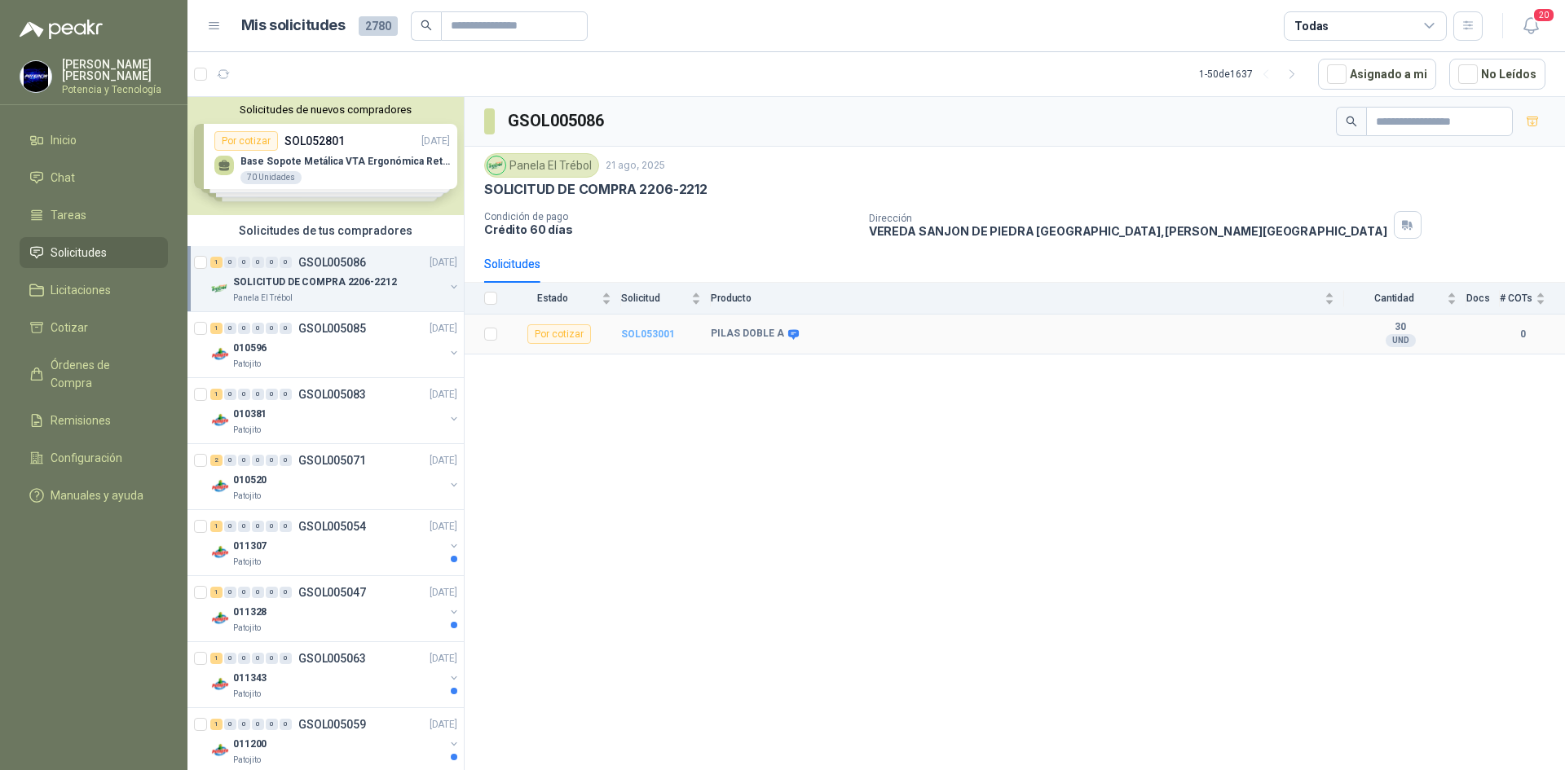  Describe the element at coordinates (94, 496) in the screenshot. I see `a: Manuales y ayuda` at that location.